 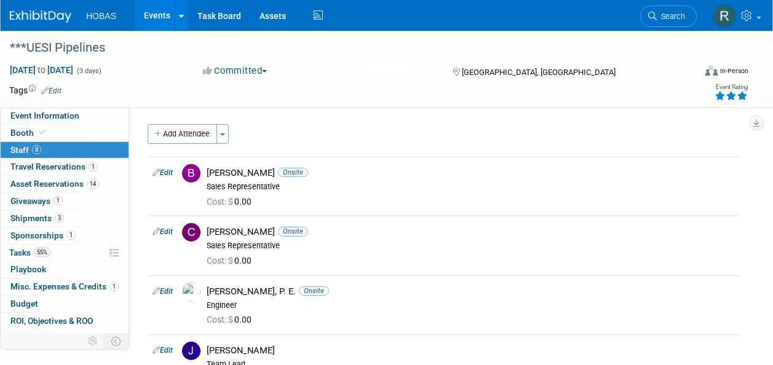 What do you see at coordinates (30, 253) in the screenshot?
I see `span: Tasks` at bounding box center [30, 253].